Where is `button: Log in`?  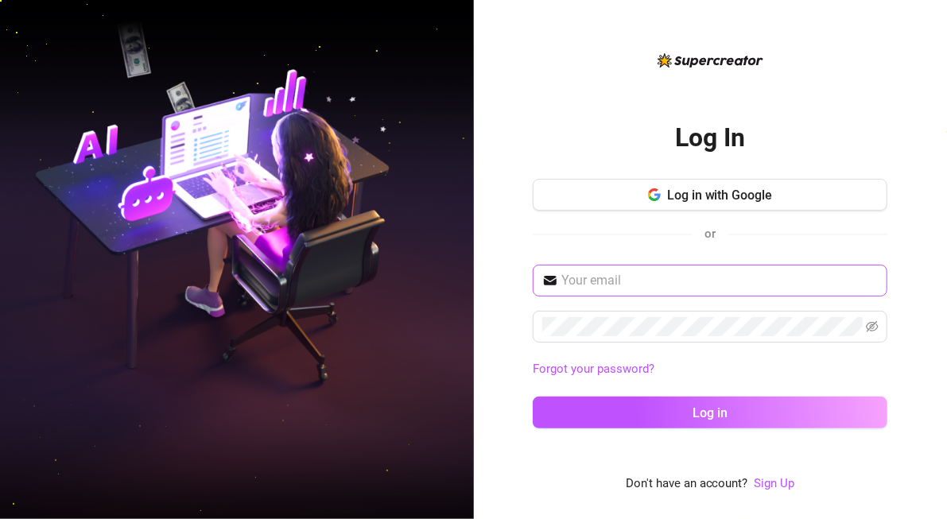
button: Log in is located at coordinates (710, 413).